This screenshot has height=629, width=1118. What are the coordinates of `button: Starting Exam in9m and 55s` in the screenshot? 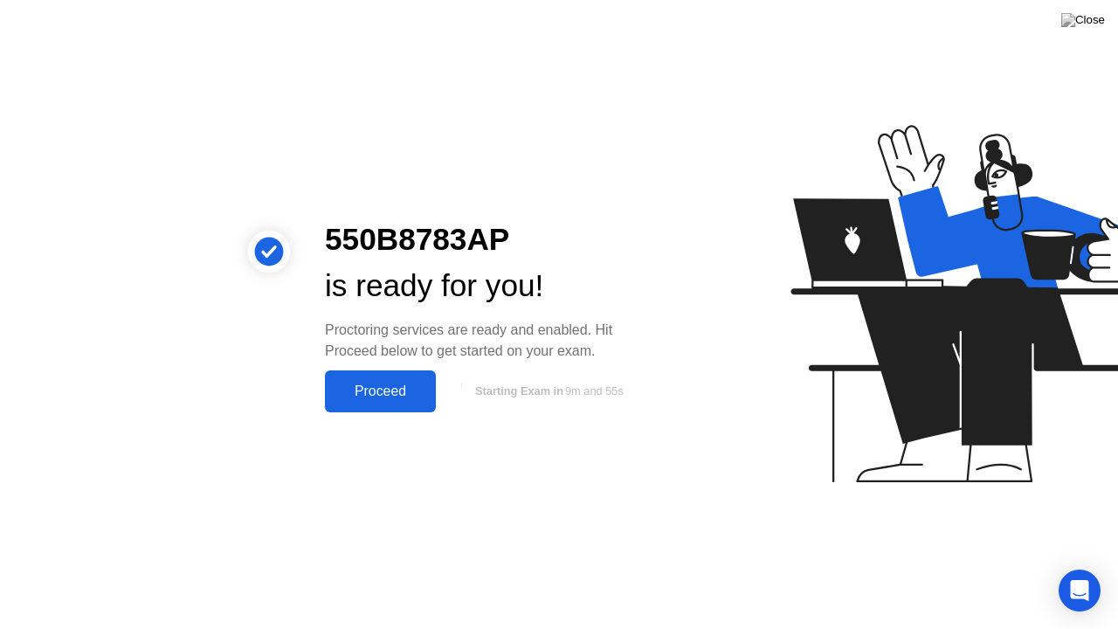 It's located at (547, 391).